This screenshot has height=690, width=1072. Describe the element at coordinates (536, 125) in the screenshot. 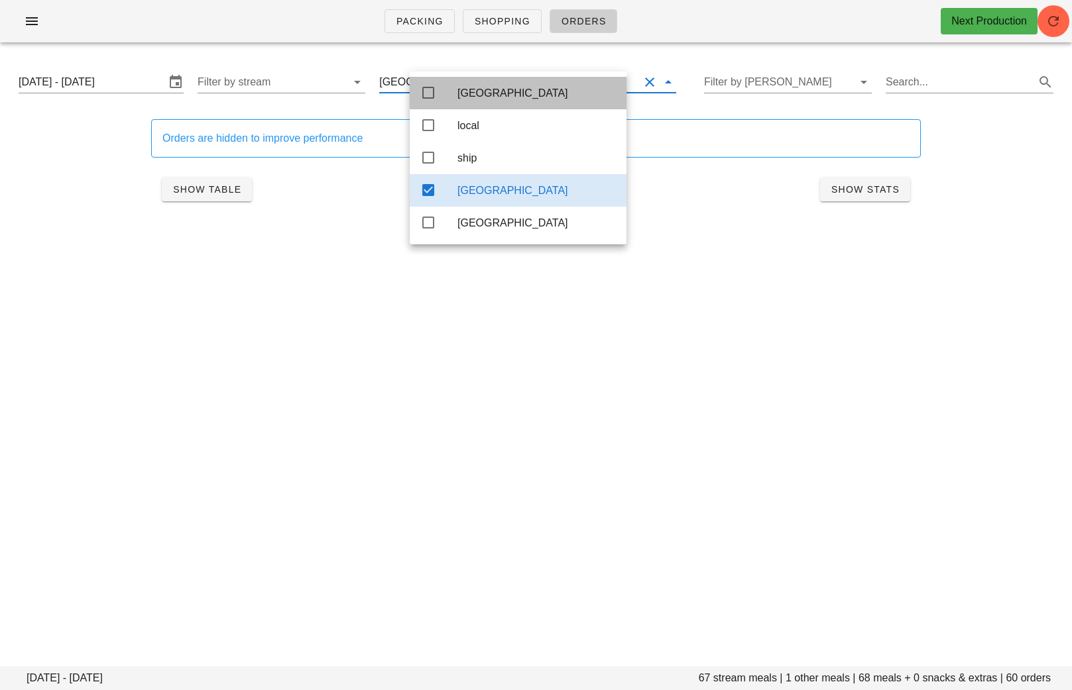

I see `div: local` at that location.